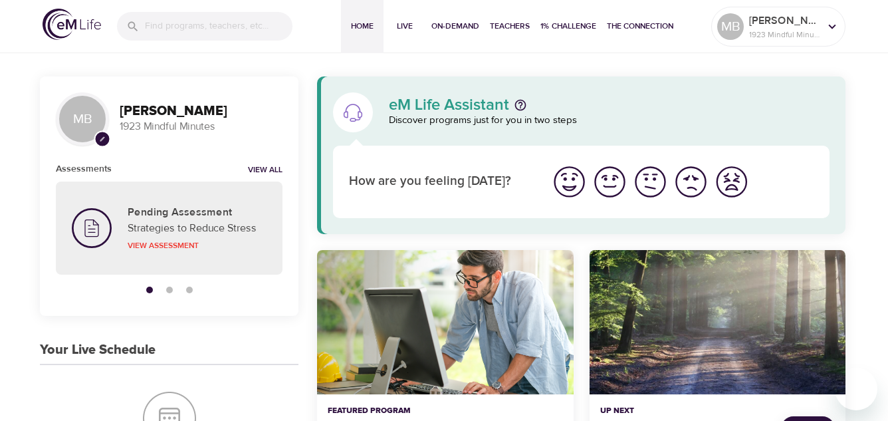 This screenshot has height=421, width=888. Describe the element at coordinates (98, 350) in the screenshot. I see `h3: Your Live Schedule` at that location.